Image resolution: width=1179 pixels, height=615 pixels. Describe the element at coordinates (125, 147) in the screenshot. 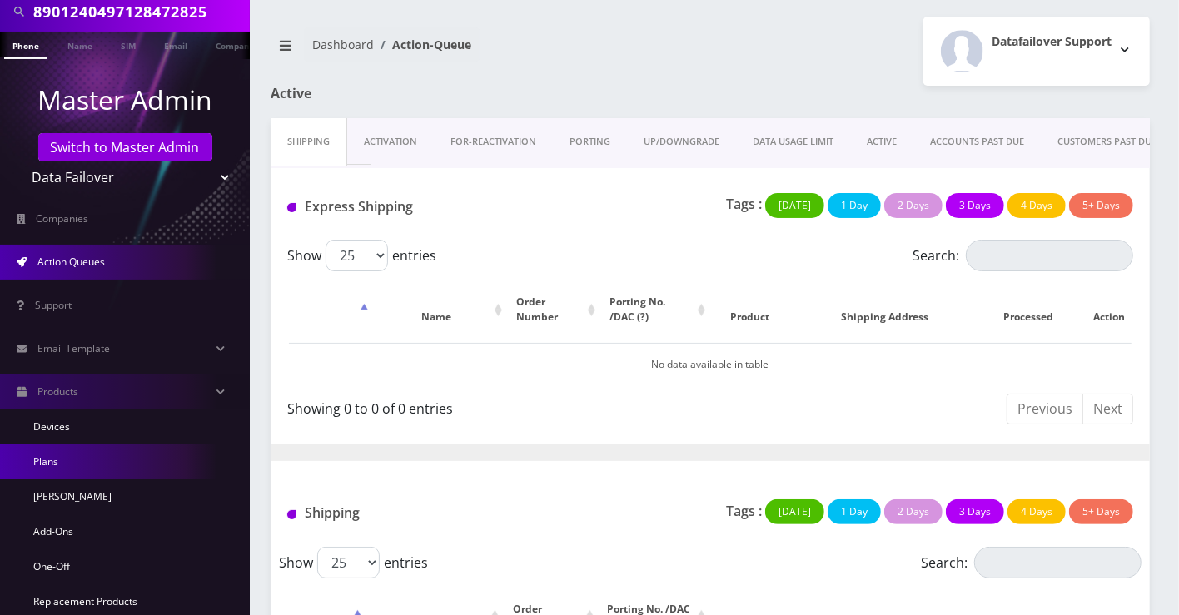

I see `button: Switch to Master Admin` at that location.